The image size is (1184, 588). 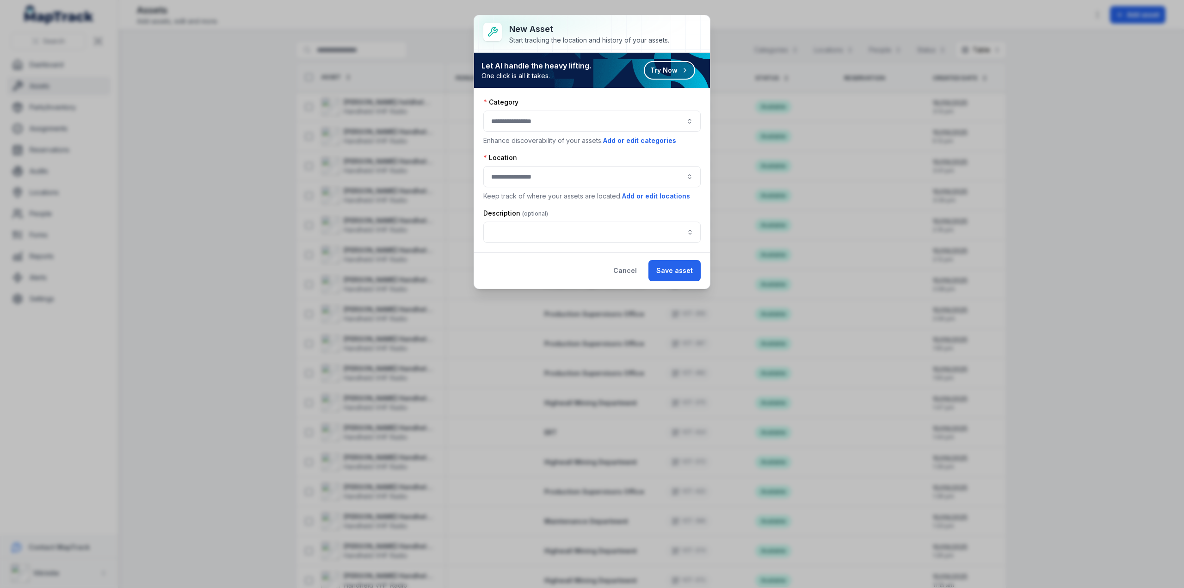 What do you see at coordinates (536, 76) in the screenshot?
I see `span: One click is all it takes.` at bounding box center [536, 76].